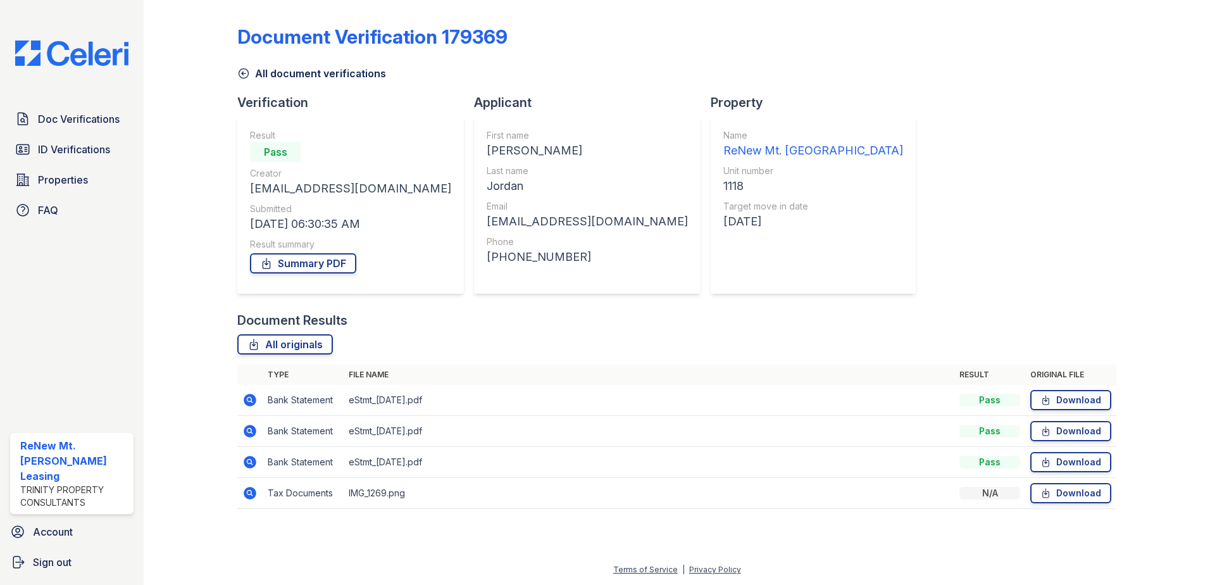 This screenshot has width=1210, height=585. I want to click on div: Result summary, so click(351, 244).